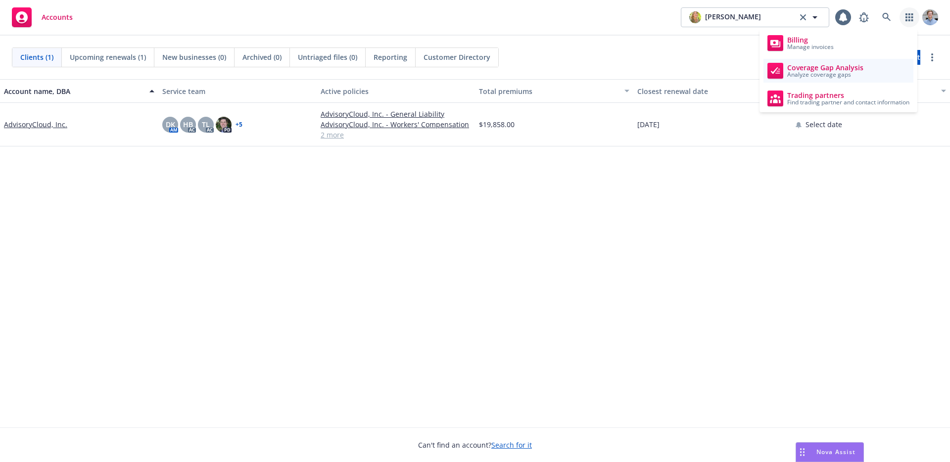  I want to click on a: Search, so click(887, 17).